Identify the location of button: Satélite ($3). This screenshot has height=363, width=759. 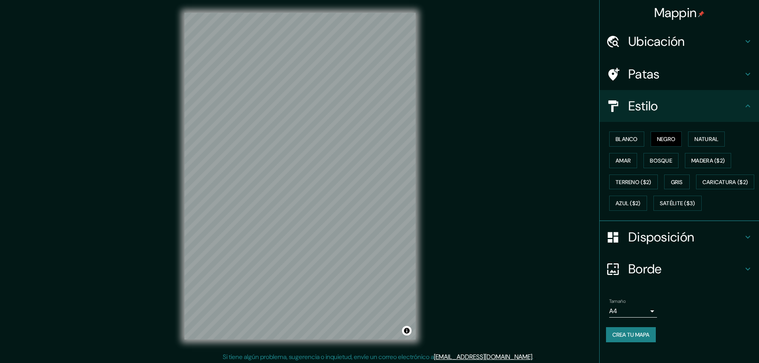
(677, 203).